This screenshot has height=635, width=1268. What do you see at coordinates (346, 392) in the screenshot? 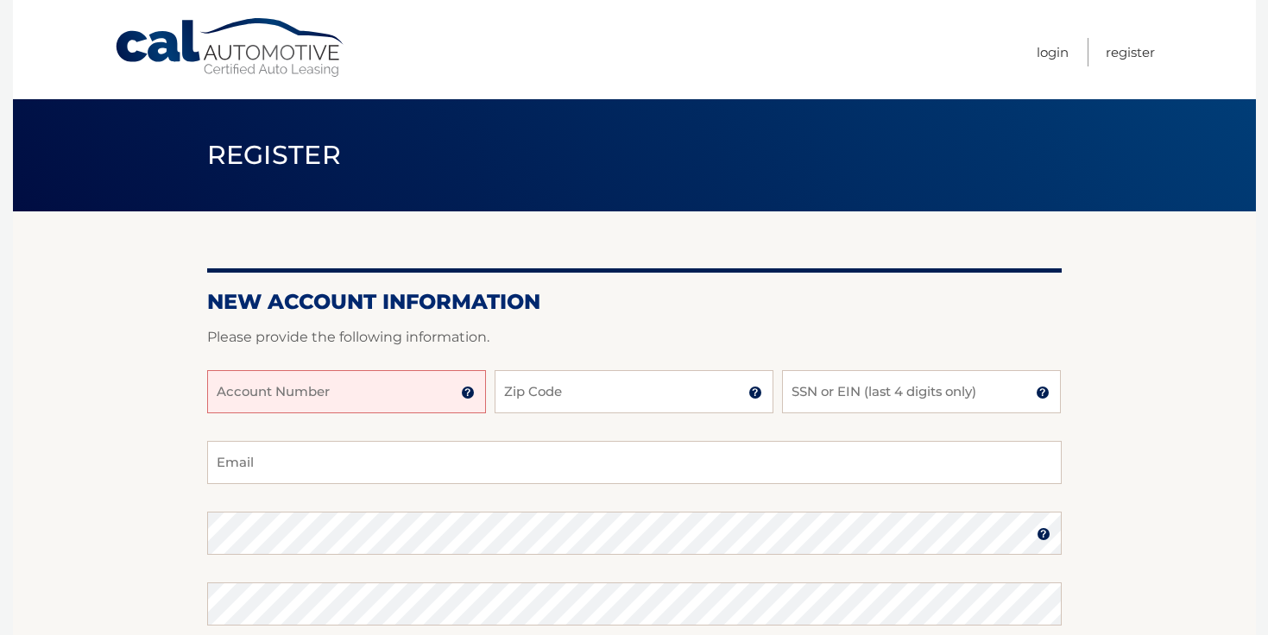
I see `input: Account Number` at bounding box center [346, 392].